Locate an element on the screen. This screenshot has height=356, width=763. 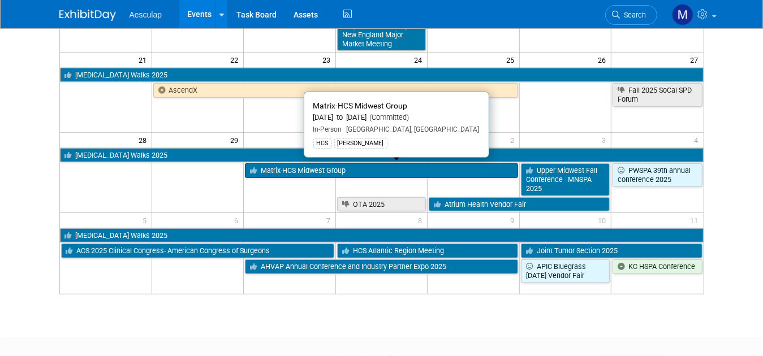
span: 29 is located at coordinates (236, 140).